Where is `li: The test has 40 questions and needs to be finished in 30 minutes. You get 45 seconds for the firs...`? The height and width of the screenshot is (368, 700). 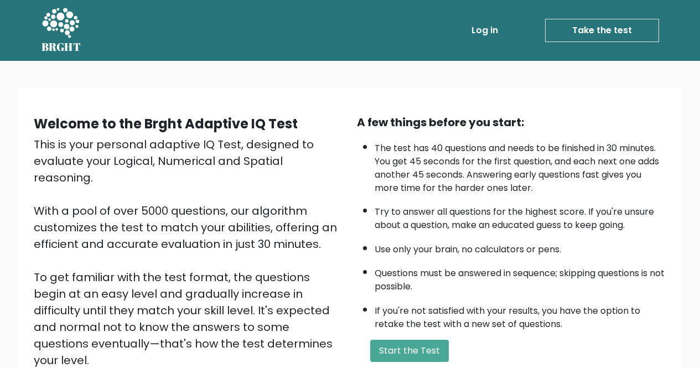
li: The test has 40 questions and needs to be finished in 30 minutes. You get 45 seconds for the firs... is located at coordinates (521, 166).